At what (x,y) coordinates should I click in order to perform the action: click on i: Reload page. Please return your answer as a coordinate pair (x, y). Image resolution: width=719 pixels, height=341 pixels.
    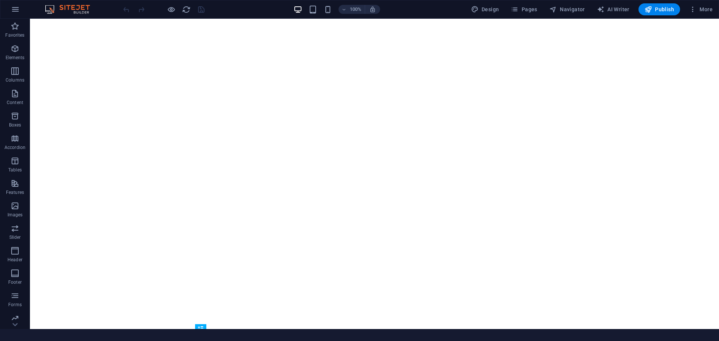
    Looking at the image, I should click on (186, 9).